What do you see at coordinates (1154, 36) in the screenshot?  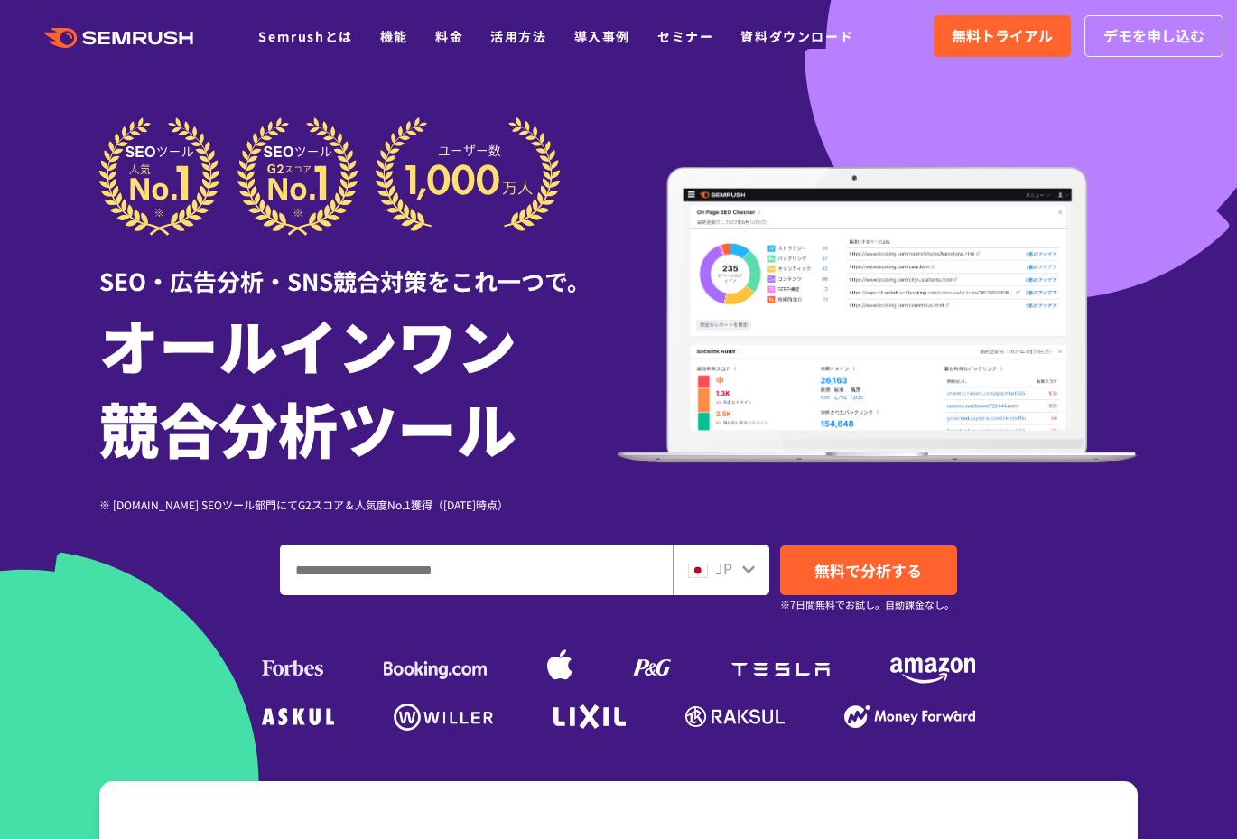 I see `span: デモを申し込む` at bounding box center [1154, 36].